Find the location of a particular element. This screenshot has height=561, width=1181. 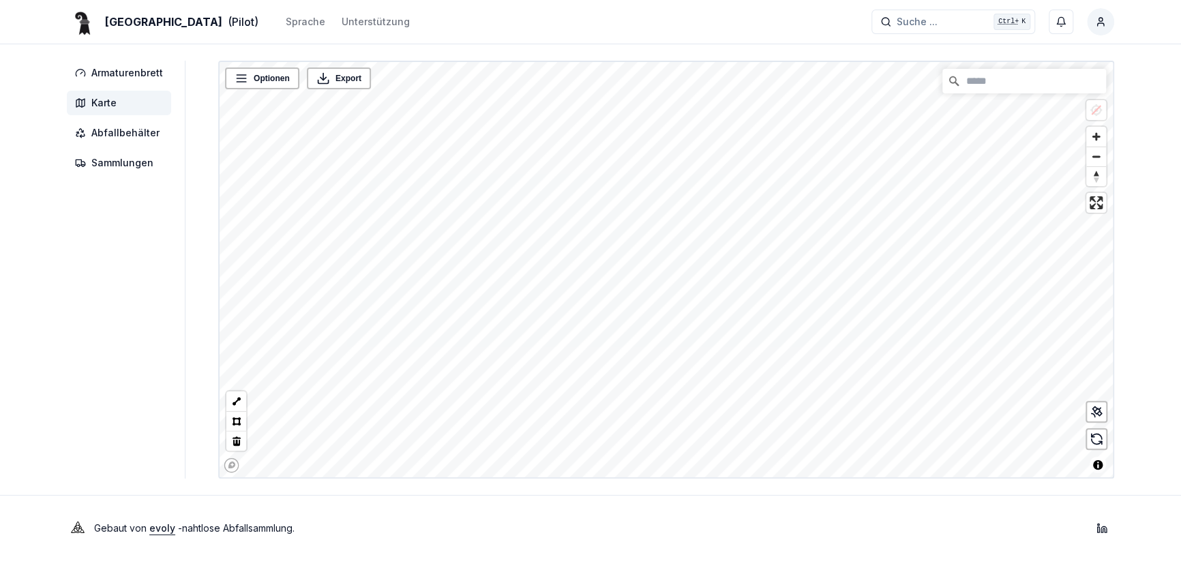

a: Armaturenbrett is located at coordinates (121, 73).